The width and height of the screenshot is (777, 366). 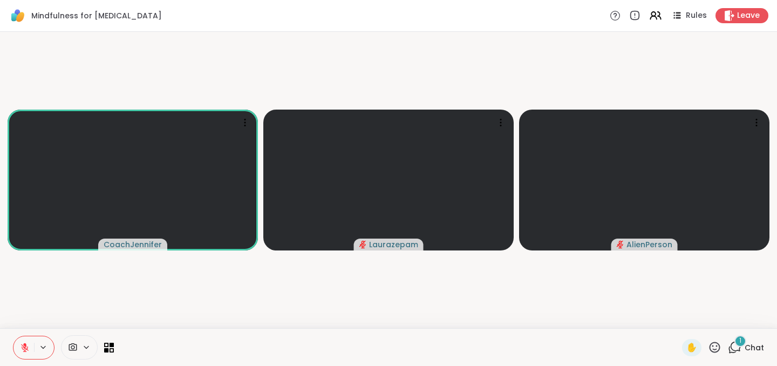 What do you see at coordinates (748, 16) in the screenshot?
I see `span: Leave` at bounding box center [748, 16].